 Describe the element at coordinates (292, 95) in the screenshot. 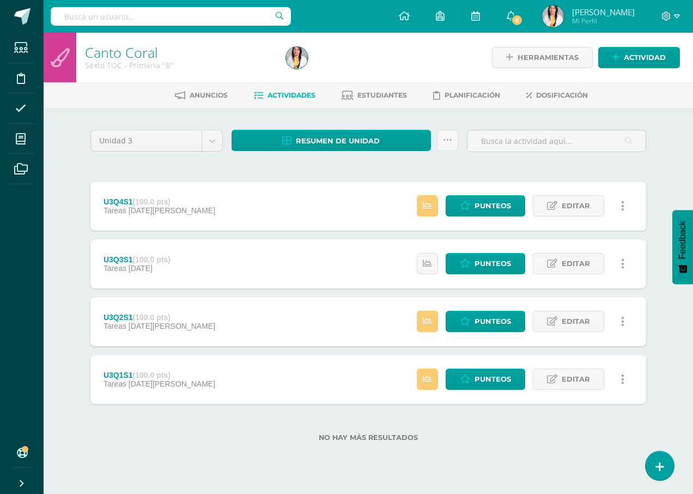

I see `span: Actividades` at that location.